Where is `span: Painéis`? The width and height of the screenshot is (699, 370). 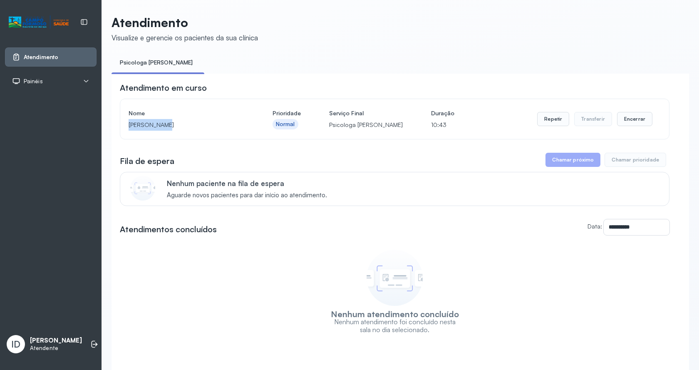
span: Painéis is located at coordinates (33, 81).